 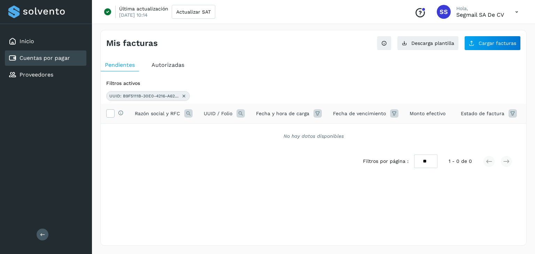 I want to click on h4: Mis facturas, so click(x=132, y=43).